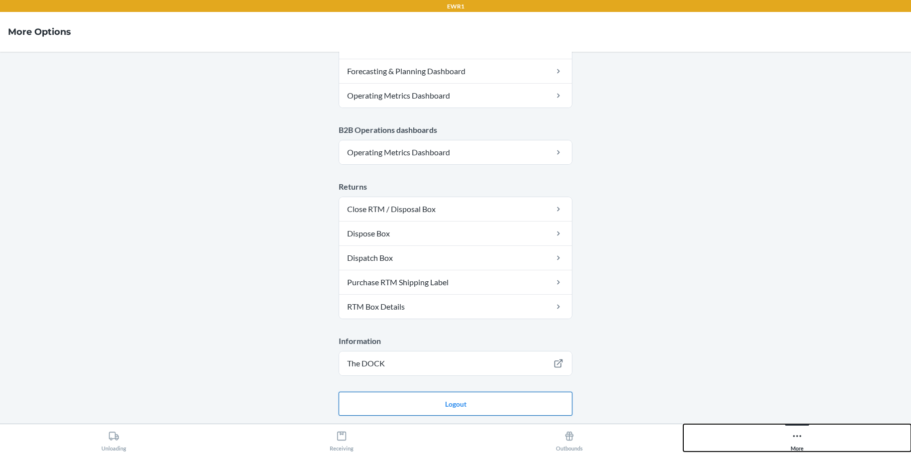 The image size is (911, 453). I want to click on p: EWR1, so click(456, 6).